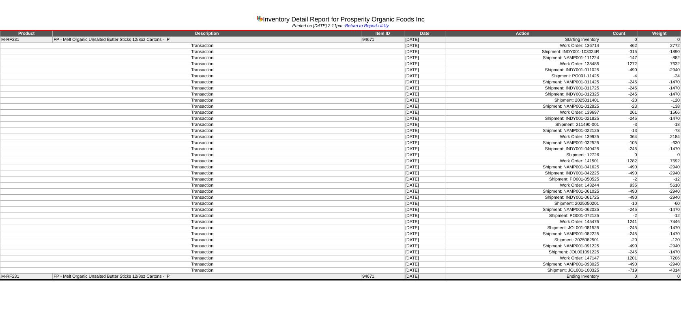 The width and height of the screenshot is (681, 321). Describe the element at coordinates (619, 64) in the screenshot. I see `td: 1272` at that location.